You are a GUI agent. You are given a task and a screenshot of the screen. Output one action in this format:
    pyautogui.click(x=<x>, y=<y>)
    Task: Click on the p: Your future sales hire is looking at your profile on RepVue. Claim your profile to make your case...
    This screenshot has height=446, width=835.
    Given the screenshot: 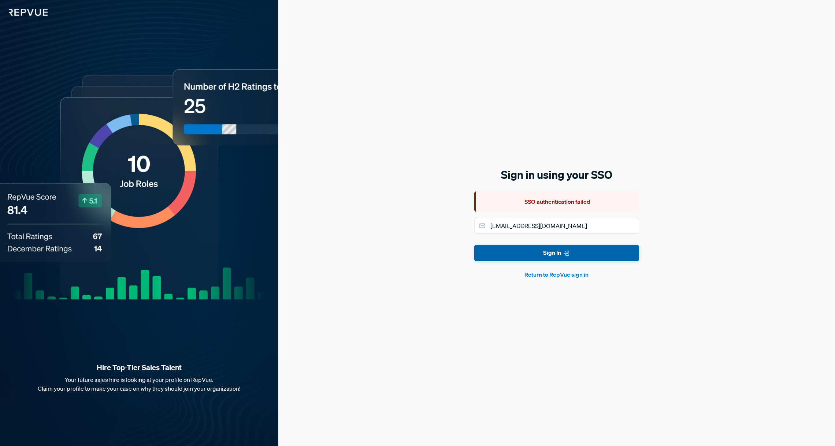 What is the action you would take?
    pyautogui.click(x=139, y=384)
    